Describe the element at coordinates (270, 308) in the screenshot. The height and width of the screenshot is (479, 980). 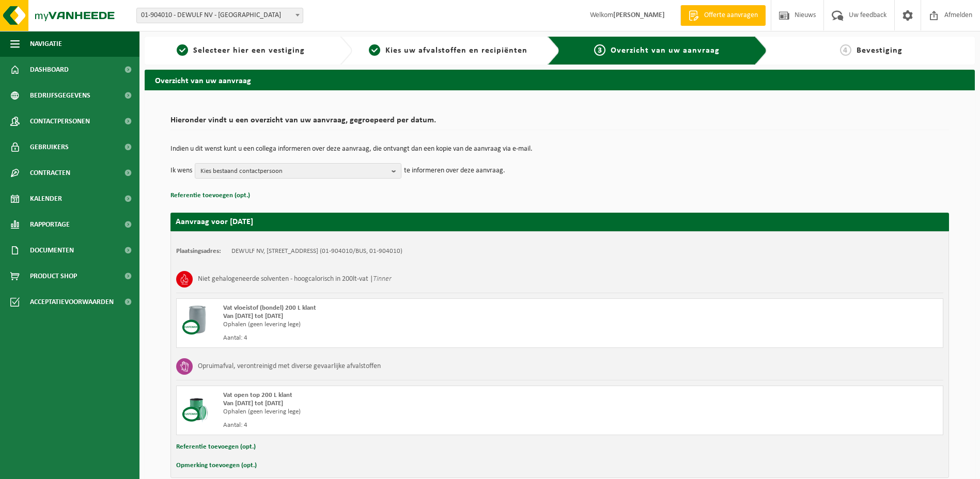
I see `span: Vat vloeistof (bondel) 200 L klant` at that location.